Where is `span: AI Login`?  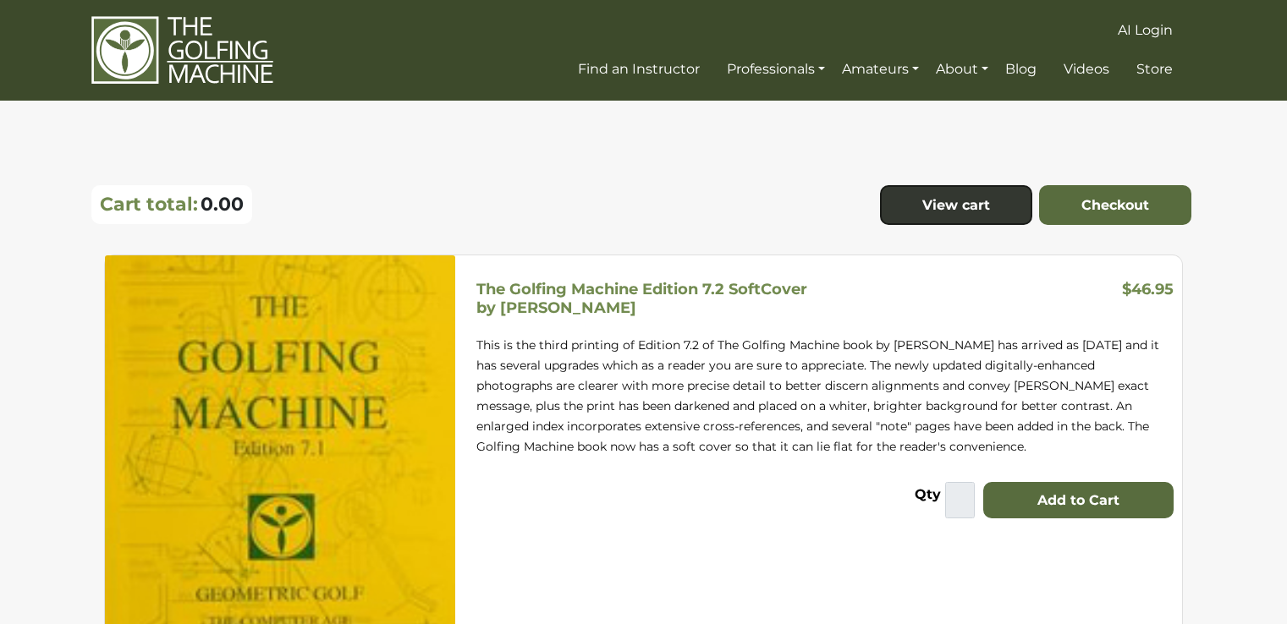
span: AI Login is located at coordinates (1144, 30).